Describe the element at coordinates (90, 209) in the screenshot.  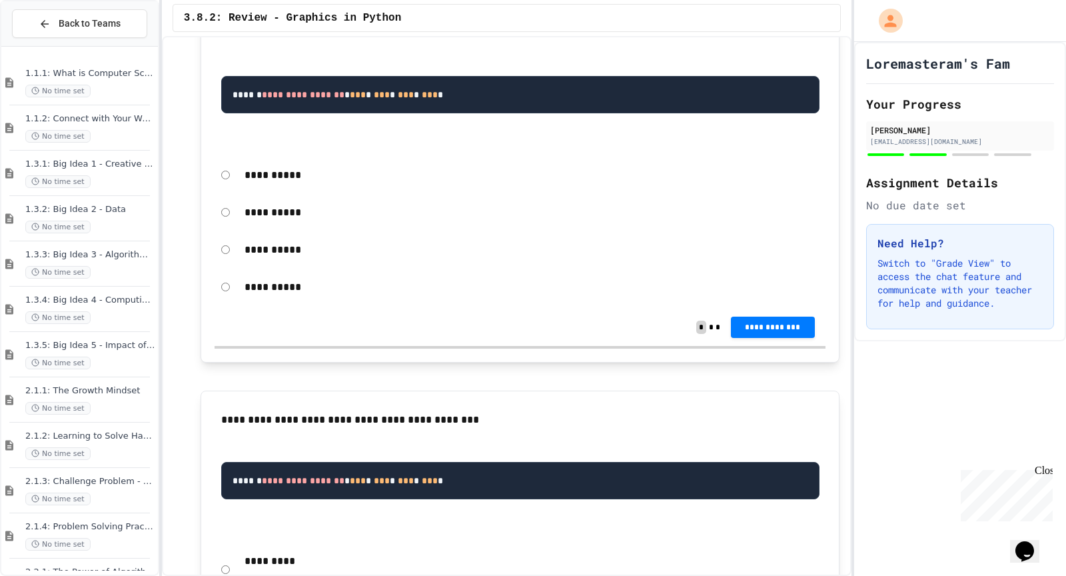
I see `span: 1.3.2: Big Idea 2 - Data` at that location.